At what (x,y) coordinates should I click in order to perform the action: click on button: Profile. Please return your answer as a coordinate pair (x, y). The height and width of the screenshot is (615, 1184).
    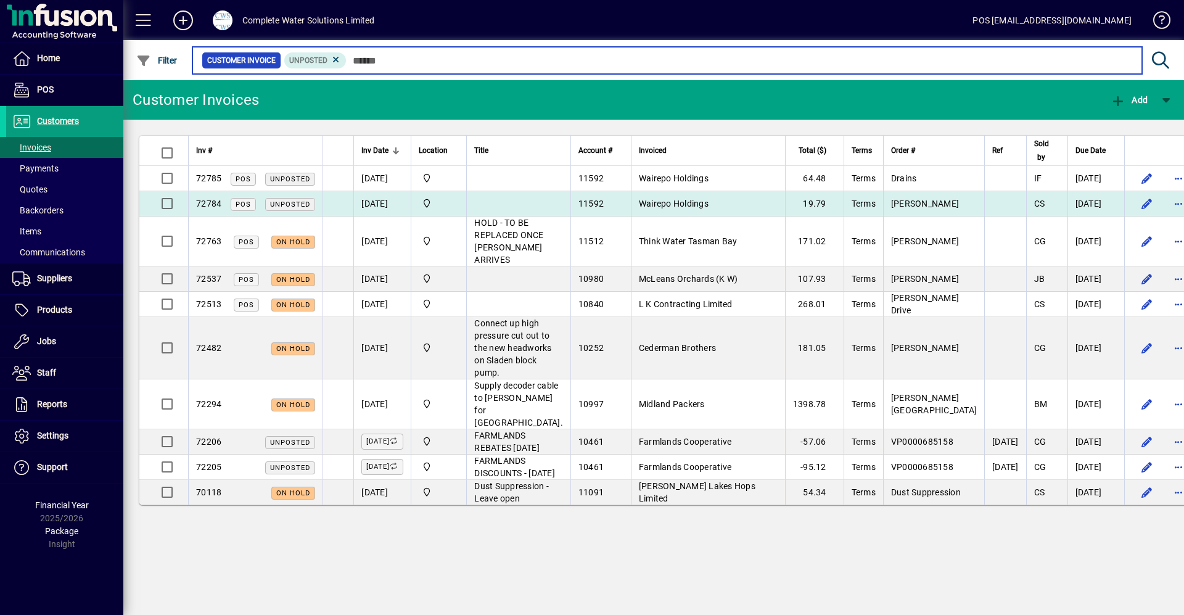
    Looking at the image, I should click on (223, 20).